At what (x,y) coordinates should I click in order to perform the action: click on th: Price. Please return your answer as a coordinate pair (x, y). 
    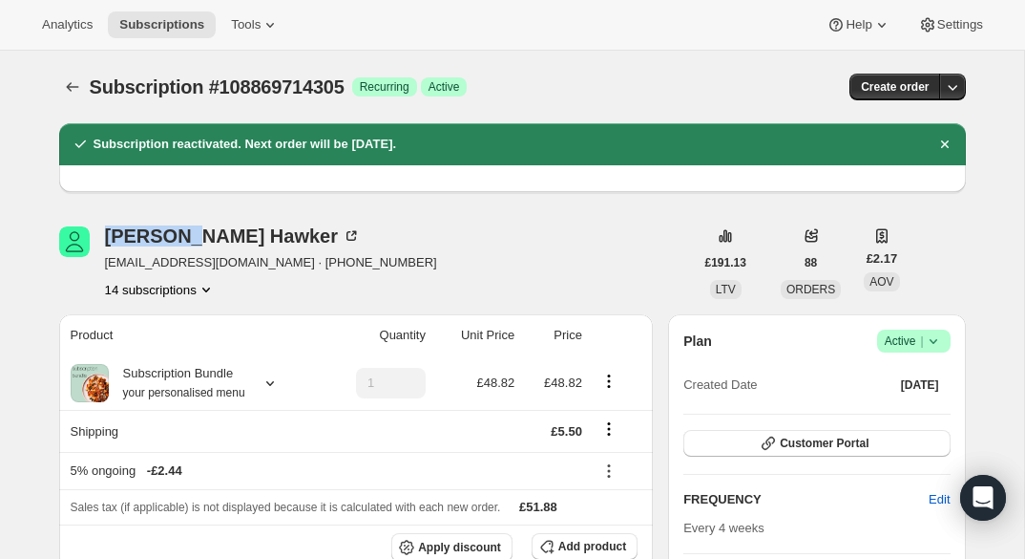
    Looking at the image, I should click on (554, 335).